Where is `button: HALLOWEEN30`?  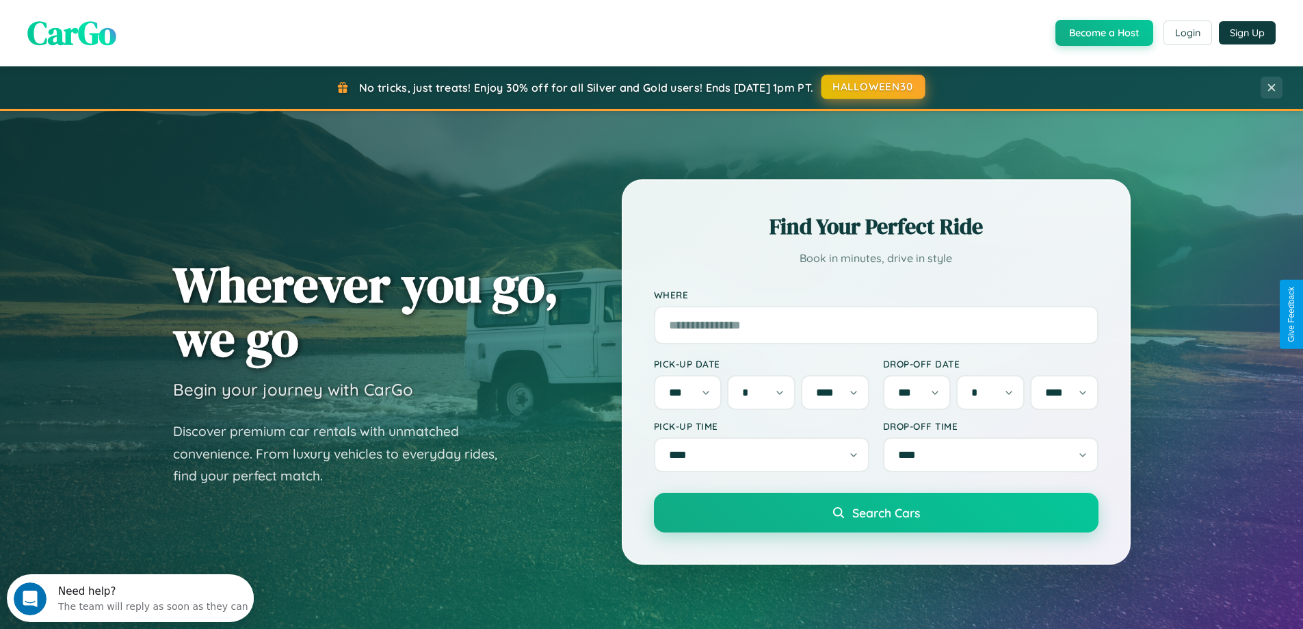 button: HALLOWEEN30 is located at coordinates (873, 87).